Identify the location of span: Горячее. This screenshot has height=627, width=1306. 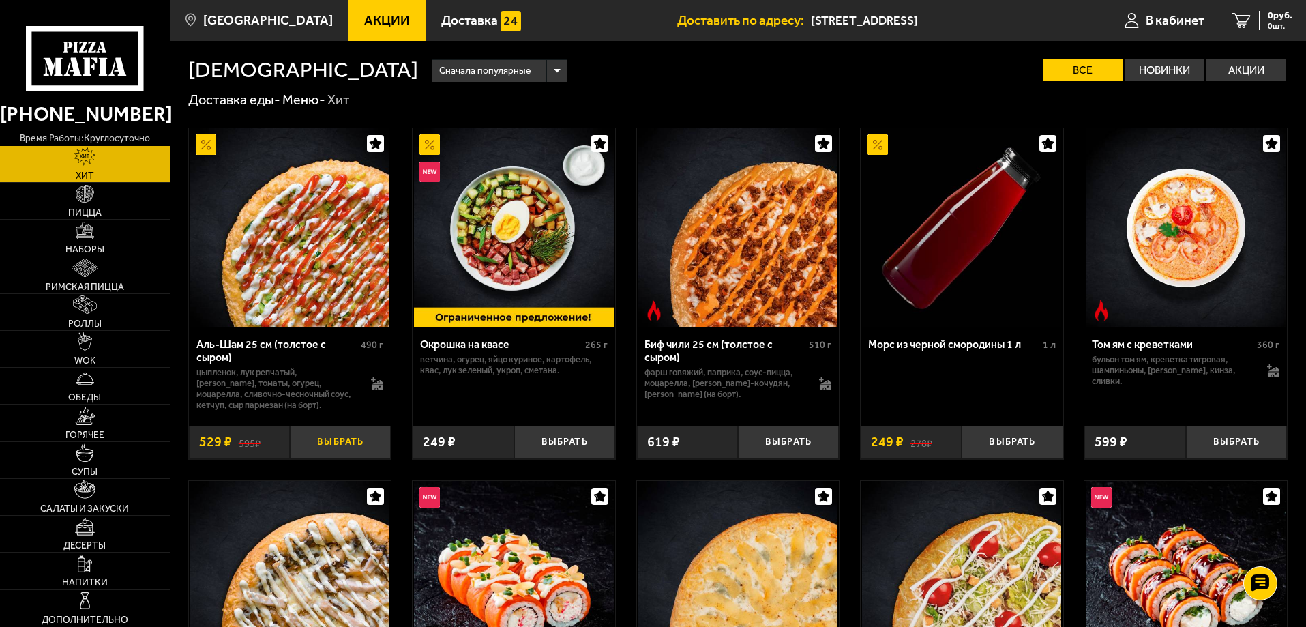
(85, 435).